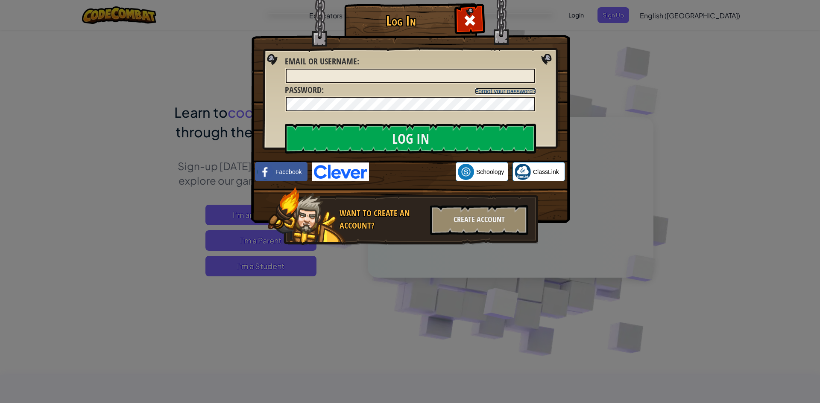 This screenshot has width=820, height=403. Describe the element at coordinates (490, 172) in the screenshot. I see `span: Schoology` at that location.